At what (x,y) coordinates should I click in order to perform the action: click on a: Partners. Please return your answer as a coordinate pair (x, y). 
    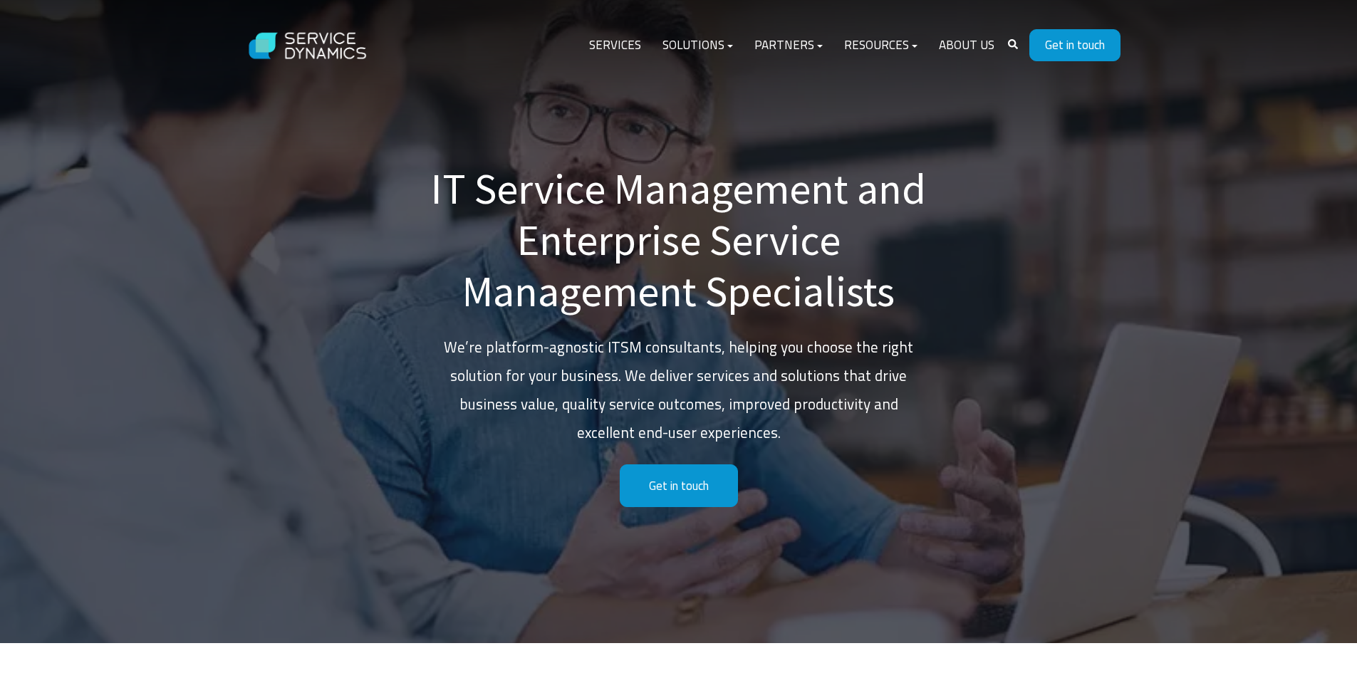
    Looking at the image, I should click on (789, 46).